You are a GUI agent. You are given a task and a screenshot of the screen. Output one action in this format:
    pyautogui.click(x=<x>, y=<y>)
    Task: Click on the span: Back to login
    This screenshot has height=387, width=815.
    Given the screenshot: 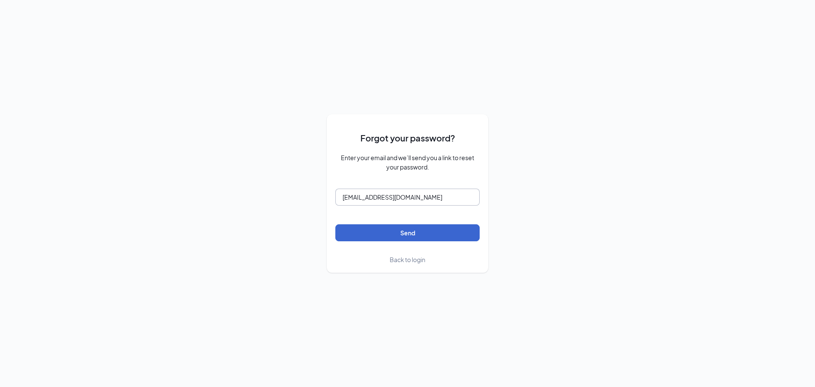 What is the action you would take?
    pyautogui.click(x=407, y=259)
    